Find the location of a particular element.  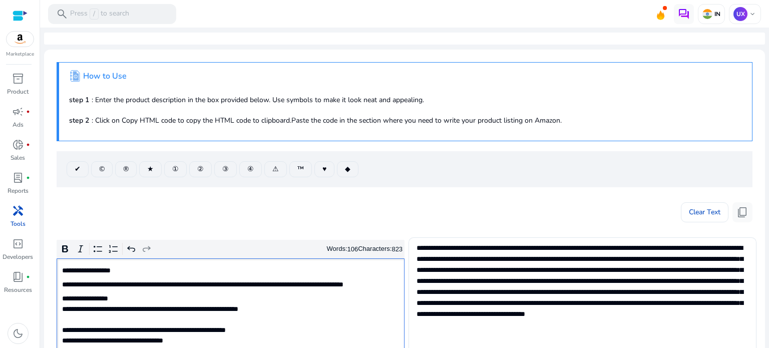

span: campaign is located at coordinates (18, 112).